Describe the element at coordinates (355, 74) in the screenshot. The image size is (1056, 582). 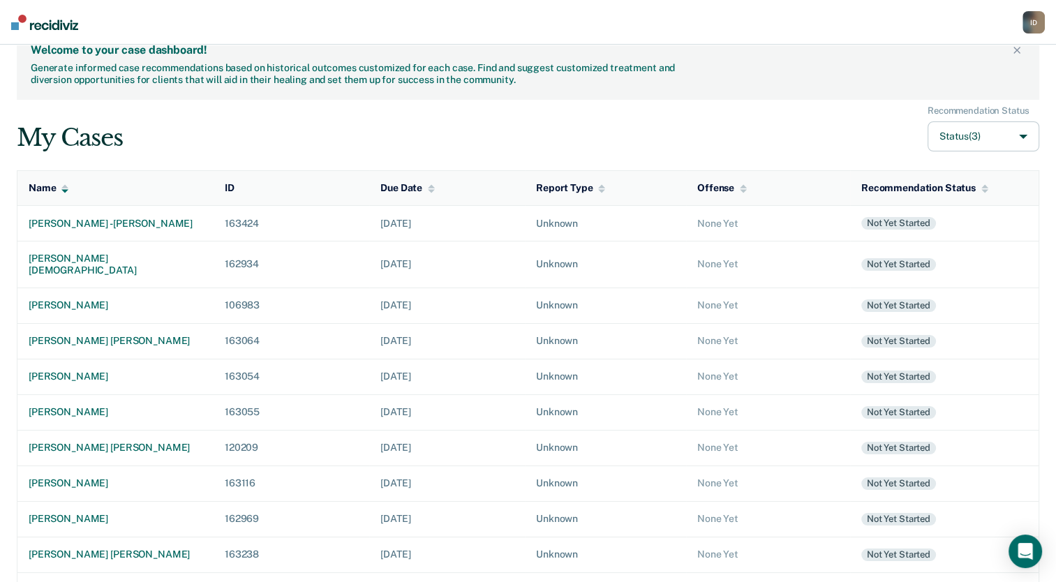
I see `div: Generate informed case recommendations based on historical outcomes customized for each case. Fin...` at that location.